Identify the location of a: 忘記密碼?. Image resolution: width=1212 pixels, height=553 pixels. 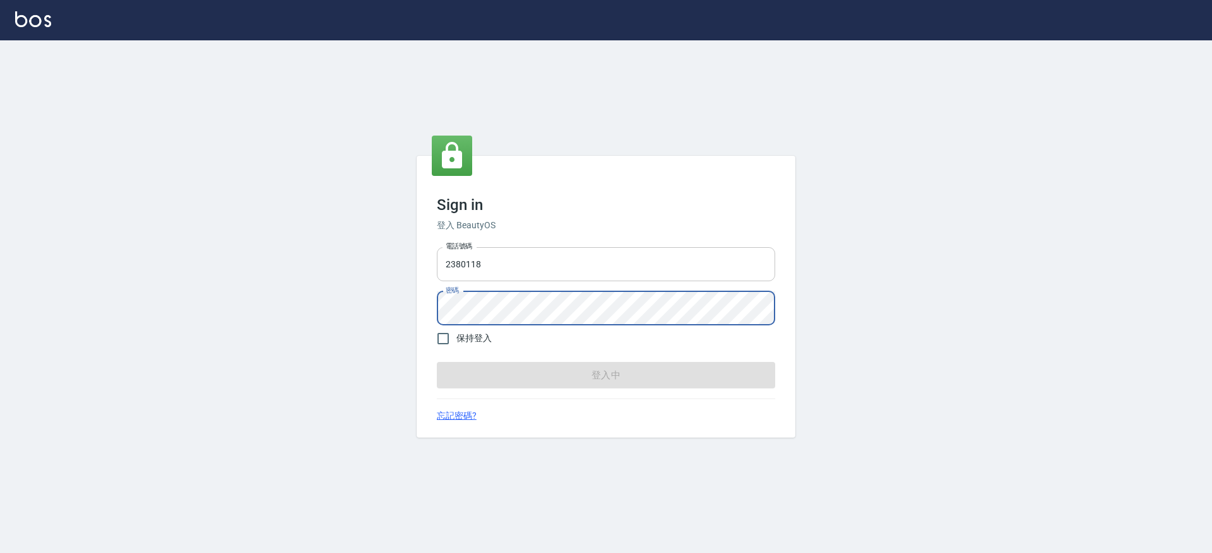
(456, 416).